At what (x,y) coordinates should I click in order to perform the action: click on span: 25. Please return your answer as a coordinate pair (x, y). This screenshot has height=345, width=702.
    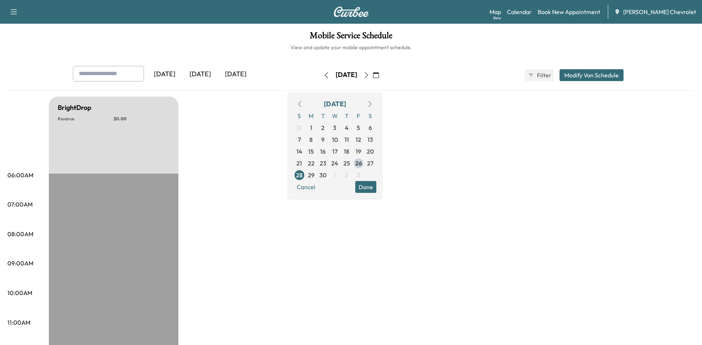
    Looking at the image, I should click on (347, 163).